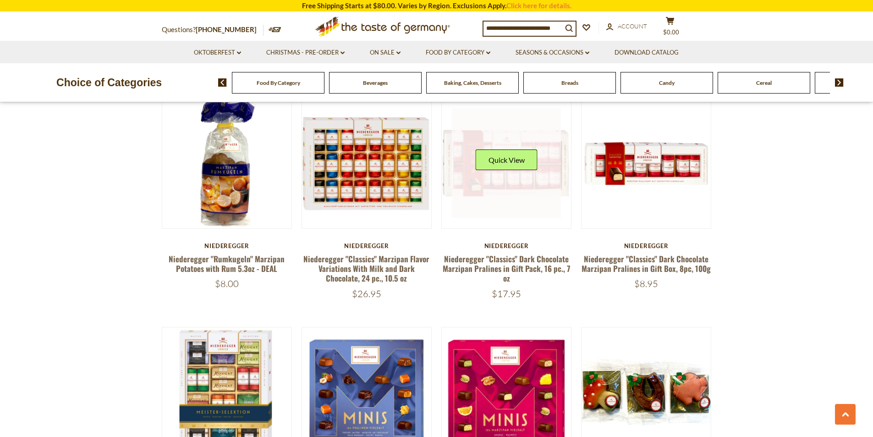  I want to click on a: Download Catalog, so click(647, 53).